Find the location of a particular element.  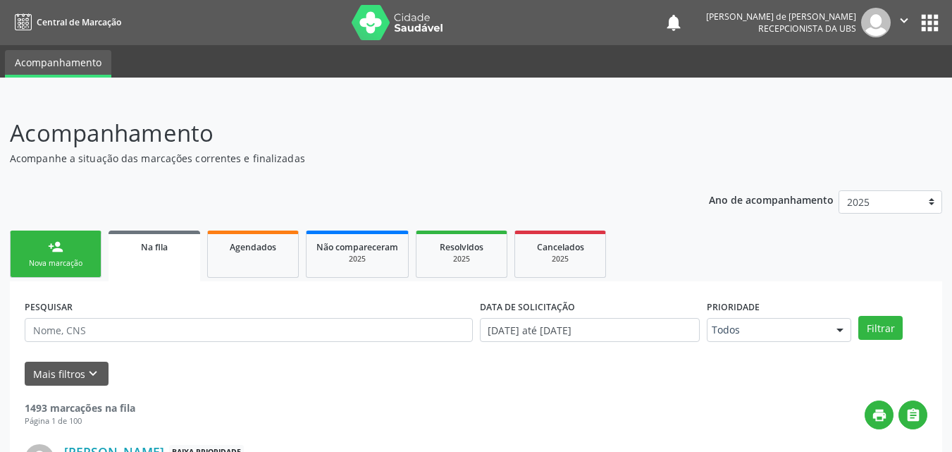

span: Não compareceram is located at coordinates (357, 247).